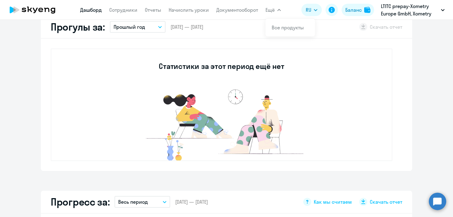  I want to click on button: RU, so click(312, 10).